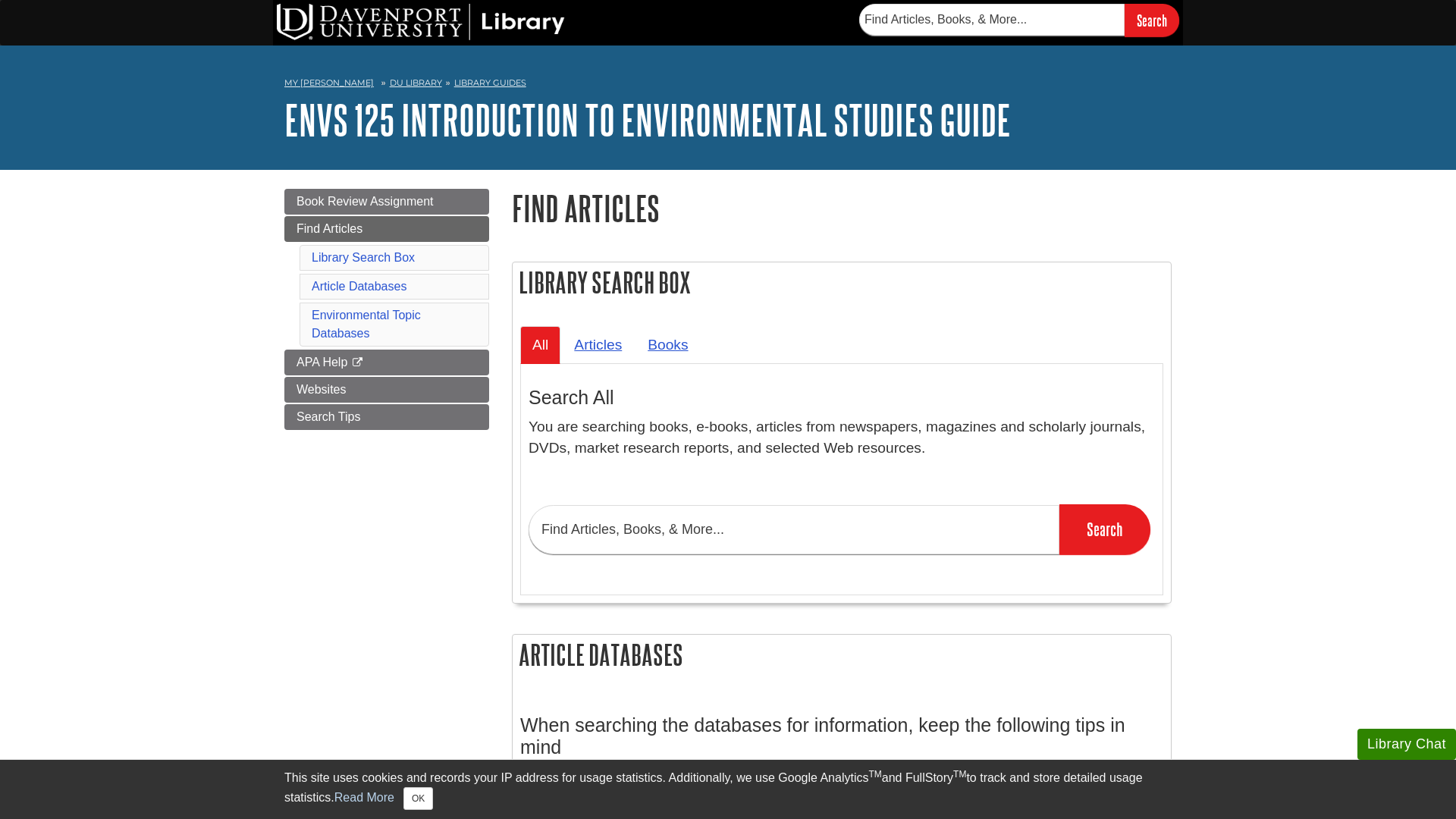  What do you see at coordinates (648, 120) in the screenshot?
I see `a: ENVS 125 Introduction to Environmental Studies Guide` at bounding box center [648, 120].